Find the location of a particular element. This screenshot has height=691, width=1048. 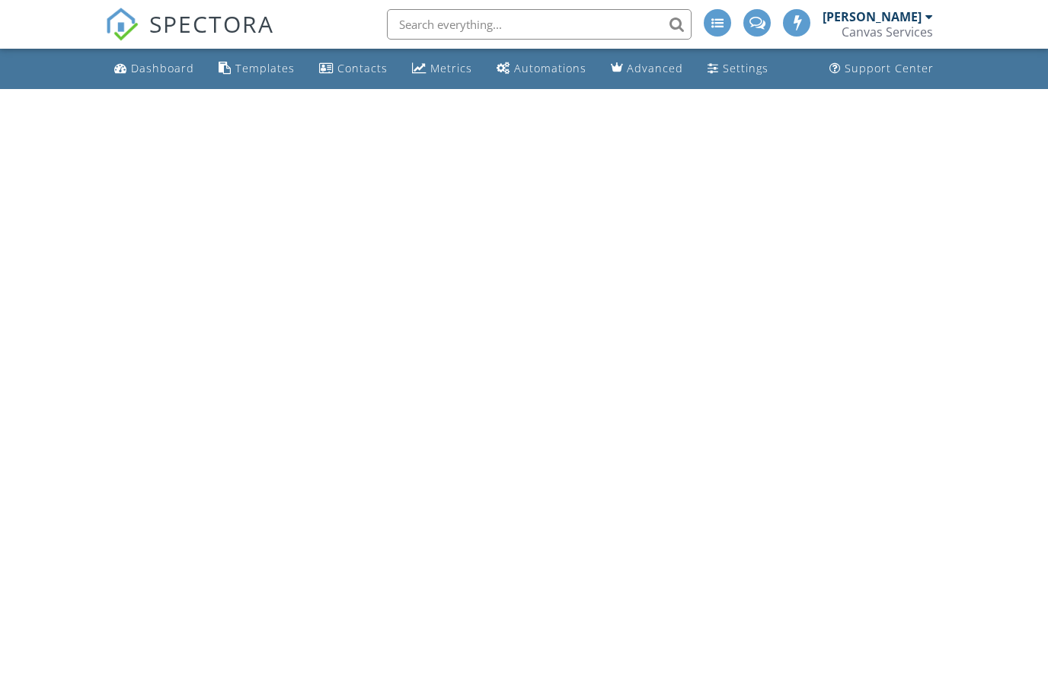

a: Support Center is located at coordinates (881, 69).